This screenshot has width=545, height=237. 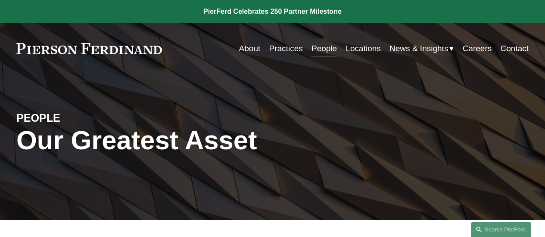 What do you see at coordinates (286, 49) in the screenshot?
I see `a: Practices` at bounding box center [286, 49].